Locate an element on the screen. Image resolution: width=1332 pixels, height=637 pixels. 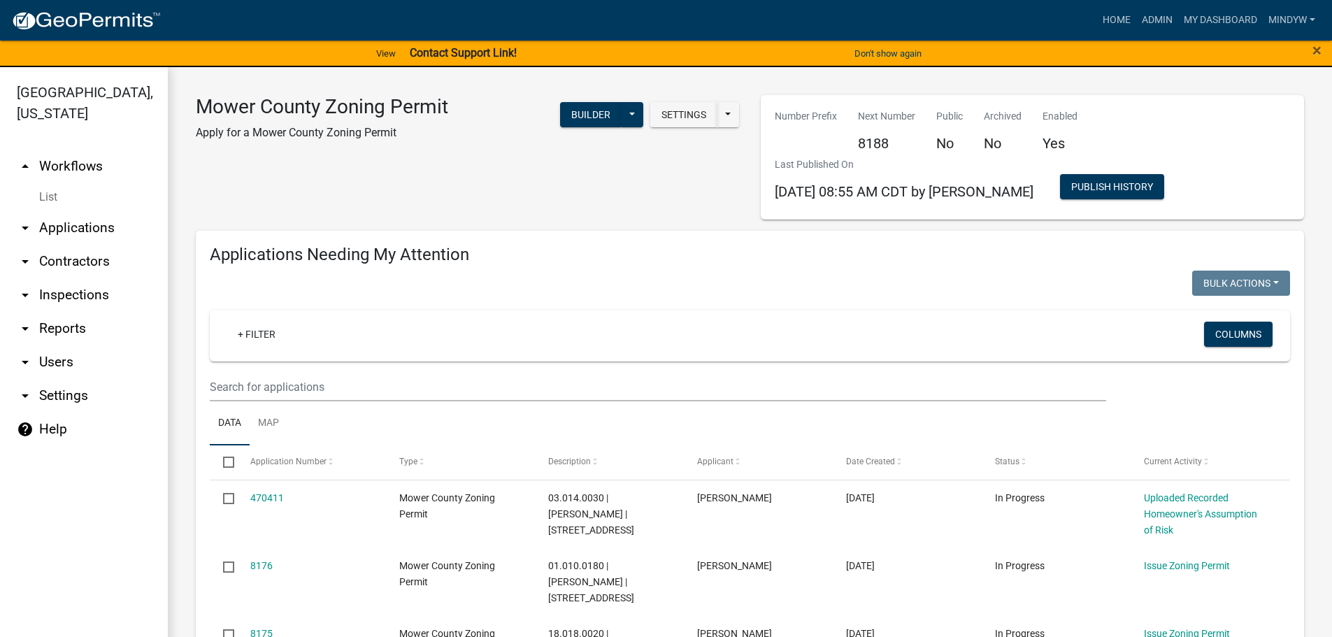
span: 08/28/2025 is located at coordinates (860, 498).